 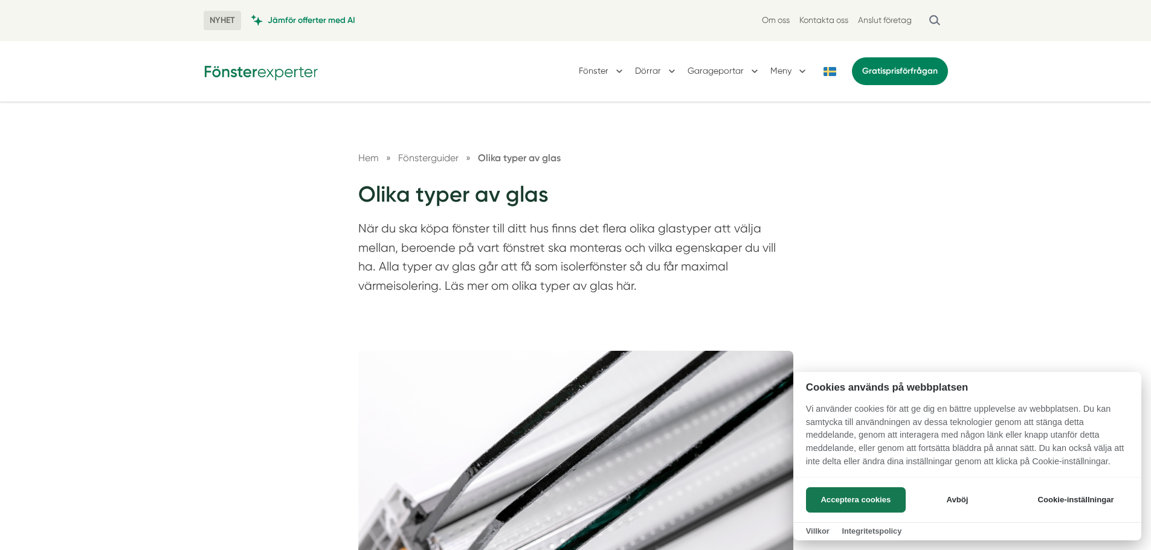 What do you see at coordinates (957, 500) in the screenshot?
I see `button: Avböj` at bounding box center [957, 500].